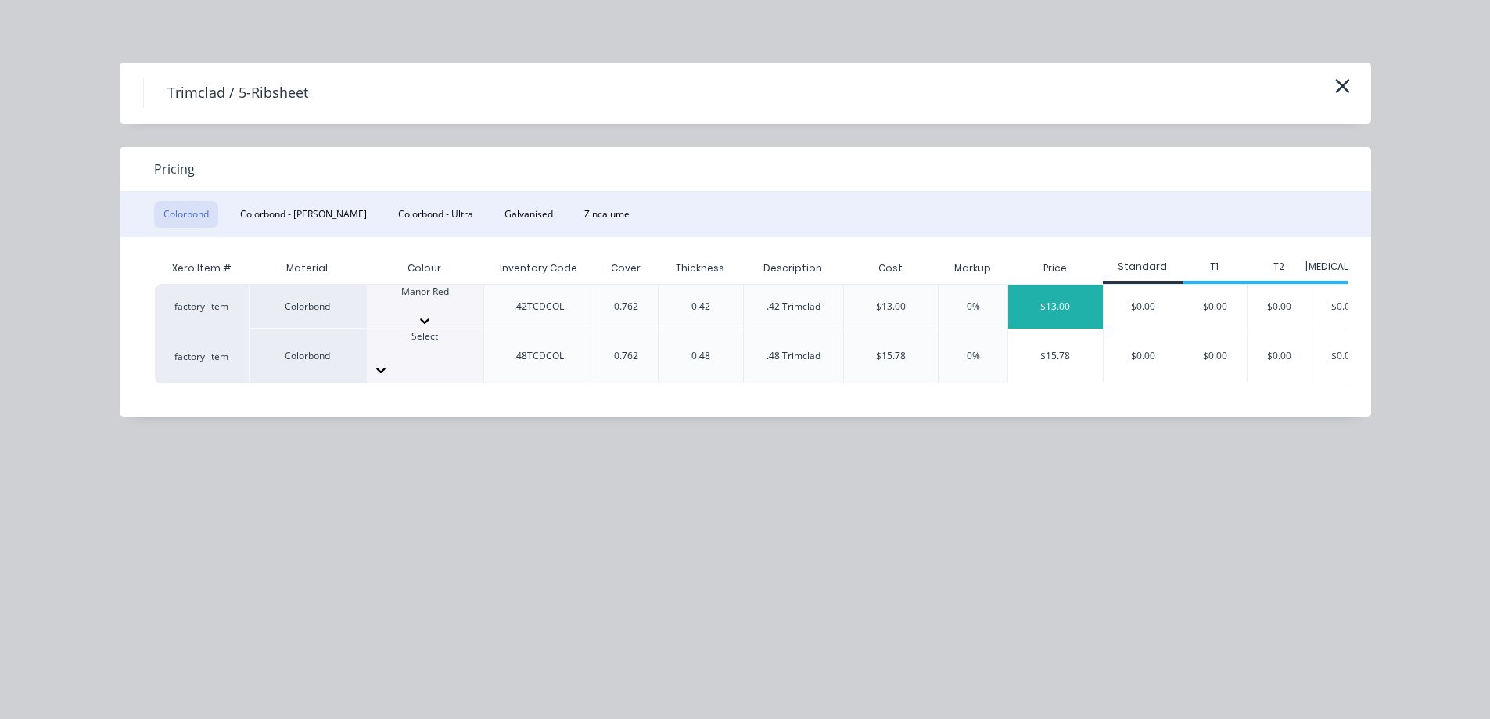 The height and width of the screenshot is (719, 1490). What do you see at coordinates (1215, 267) in the screenshot?
I see `div: T1` at bounding box center [1215, 267].